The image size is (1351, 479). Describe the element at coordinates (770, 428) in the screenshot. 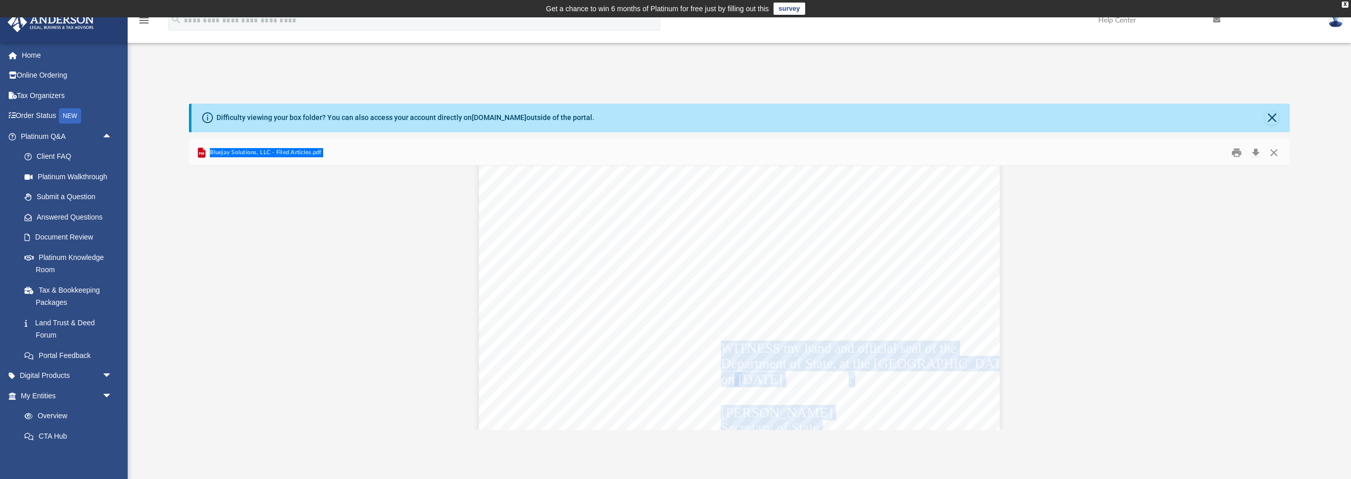

I see `span: Secretary of State` at that location.